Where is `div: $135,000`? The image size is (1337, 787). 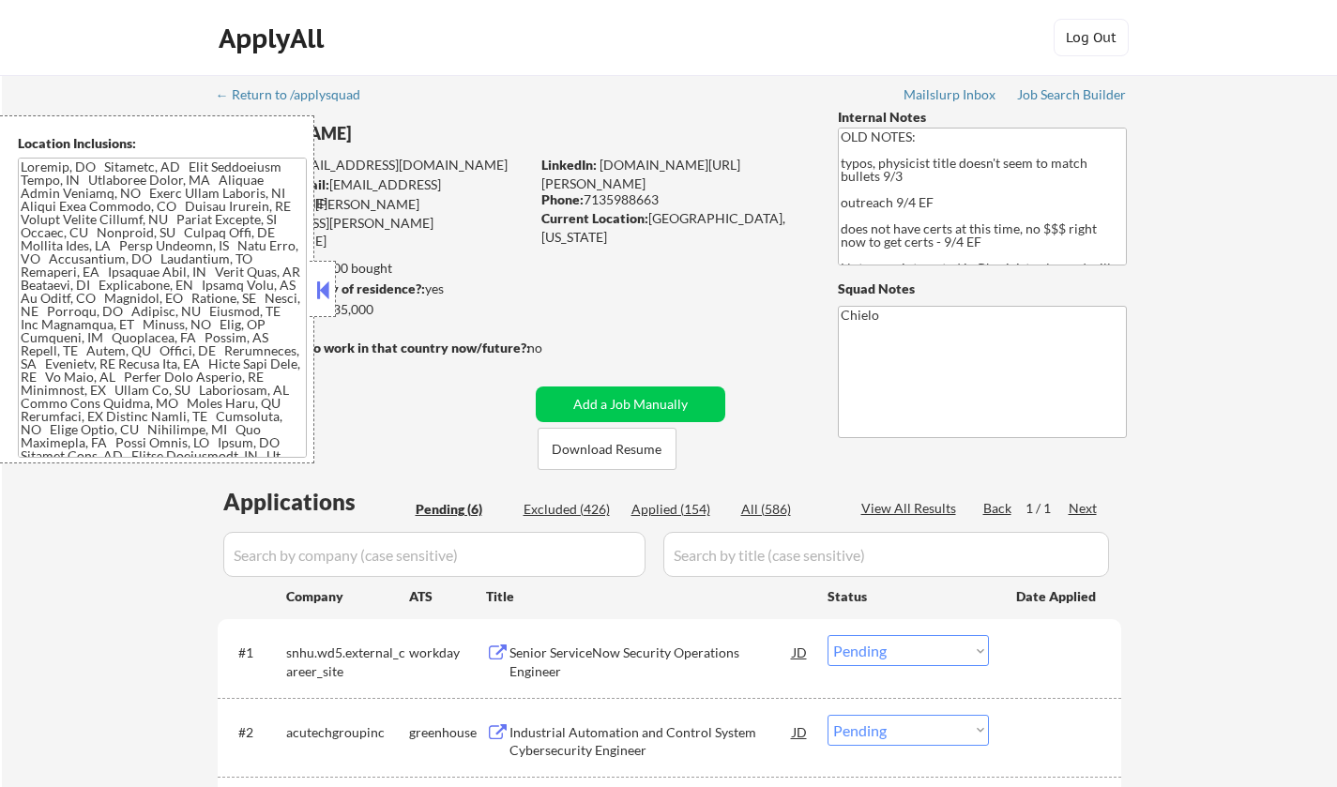
div: $135,000 is located at coordinates (373, 310).